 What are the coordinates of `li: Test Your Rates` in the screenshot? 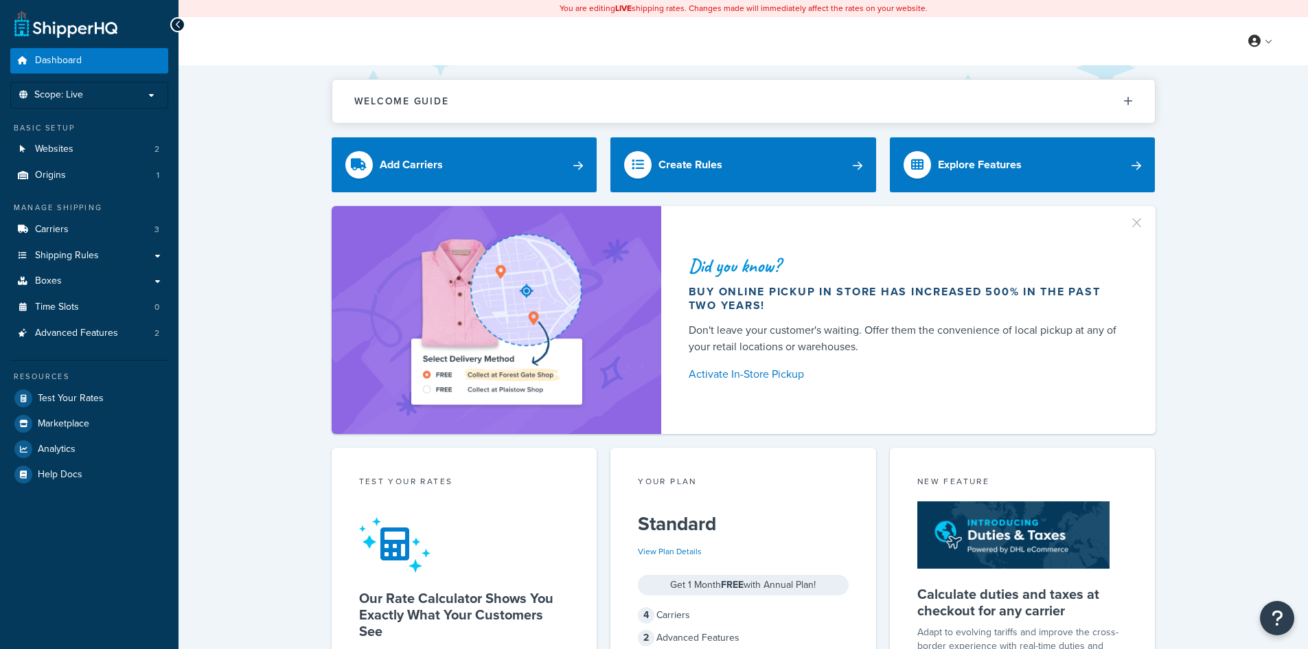 It's located at (89, 398).